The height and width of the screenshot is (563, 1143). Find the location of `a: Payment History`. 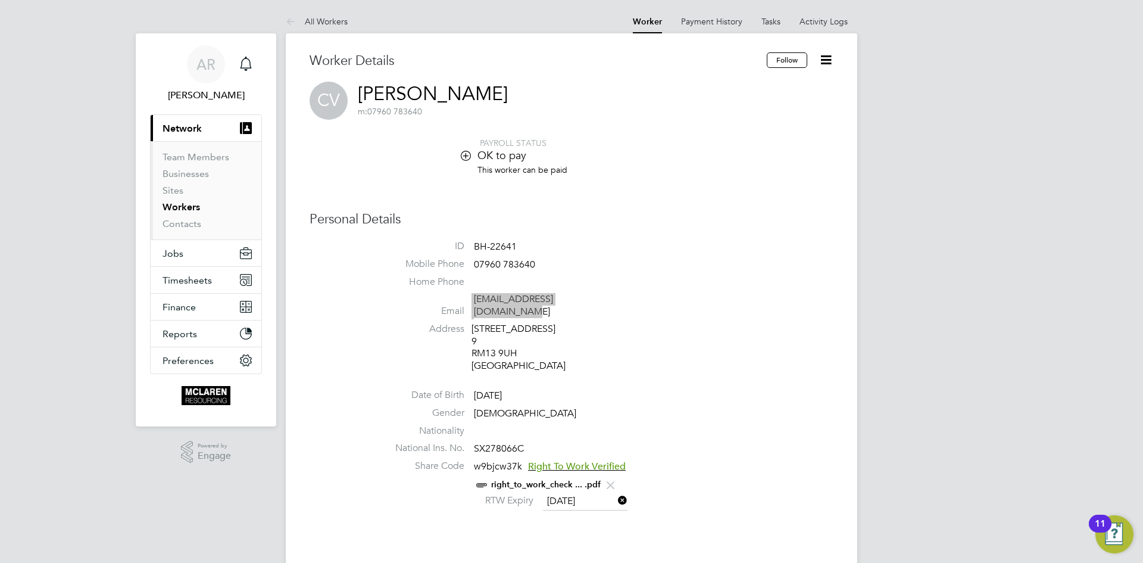

a: Payment History is located at coordinates (712, 21).